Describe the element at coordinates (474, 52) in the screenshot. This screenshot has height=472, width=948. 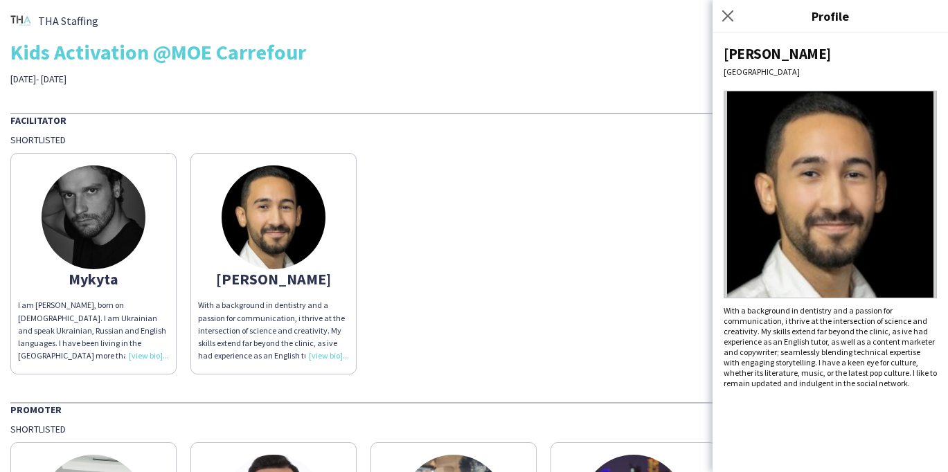
I see `div: Kids Activation @MOE Carrefour` at that location.